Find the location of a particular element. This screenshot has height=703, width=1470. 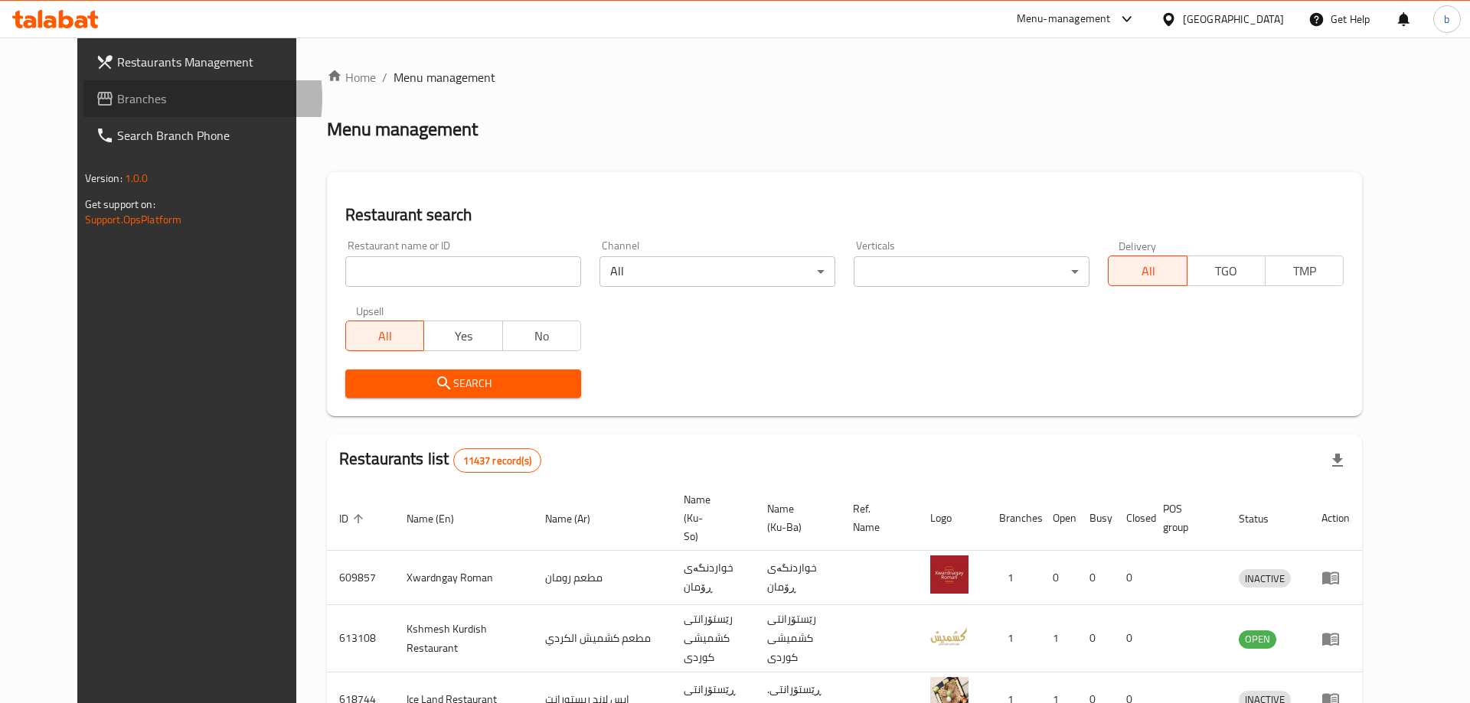

span: Name (En) is located at coordinates (440, 519).